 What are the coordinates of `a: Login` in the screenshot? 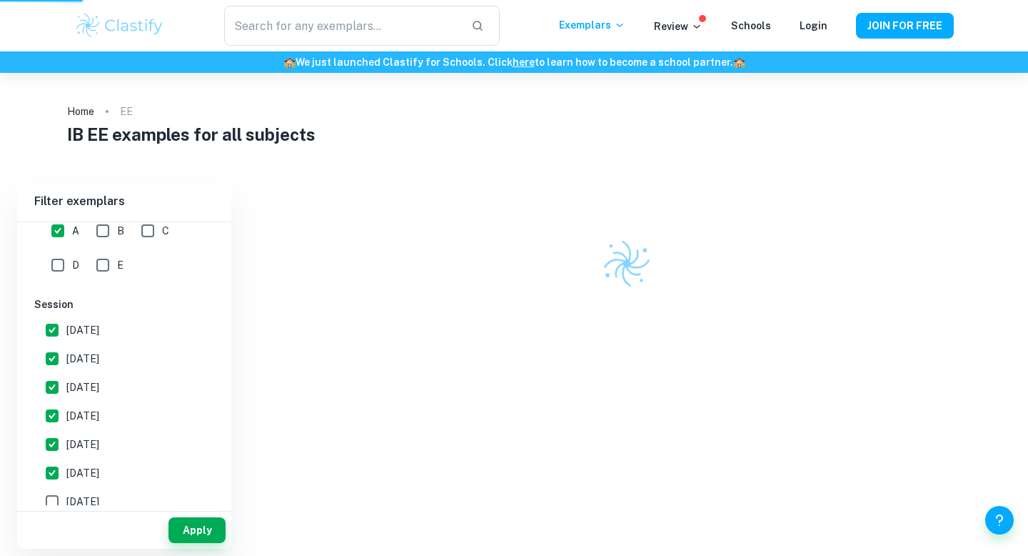 It's located at (813, 26).